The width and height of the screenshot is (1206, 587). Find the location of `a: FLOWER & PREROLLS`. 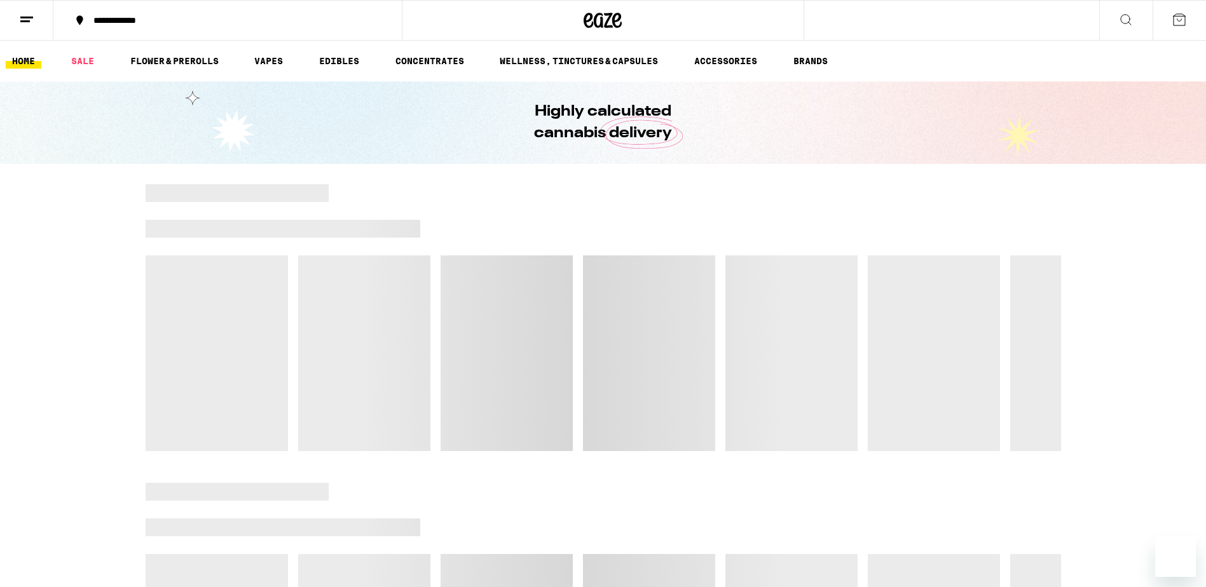

a: FLOWER & PREROLLS is located at coordinates (174, 61).